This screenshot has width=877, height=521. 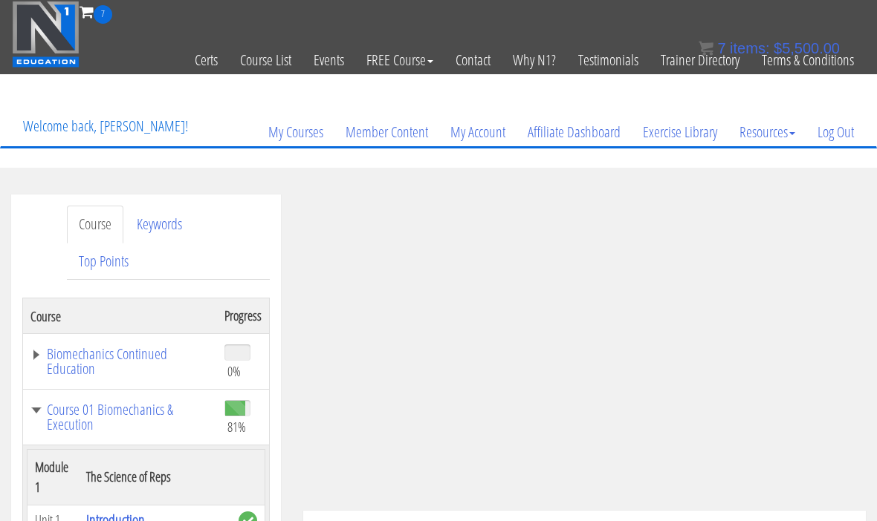 What do you see at coordinates (534, 60) in the screenshot?
I see `a: Why N1?` at bounding box center [534, 60].